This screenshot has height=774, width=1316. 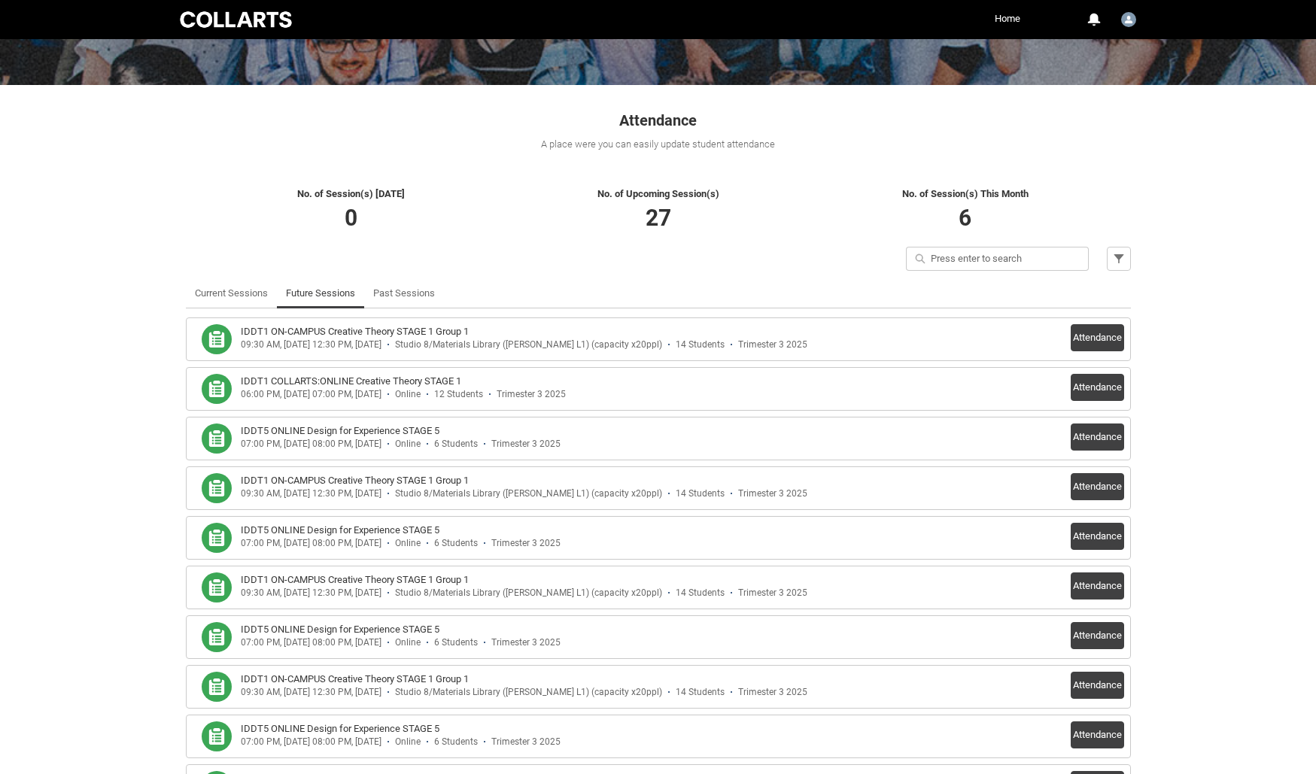 I want to click on input: Press enter to search, so click(x=997, y=259).